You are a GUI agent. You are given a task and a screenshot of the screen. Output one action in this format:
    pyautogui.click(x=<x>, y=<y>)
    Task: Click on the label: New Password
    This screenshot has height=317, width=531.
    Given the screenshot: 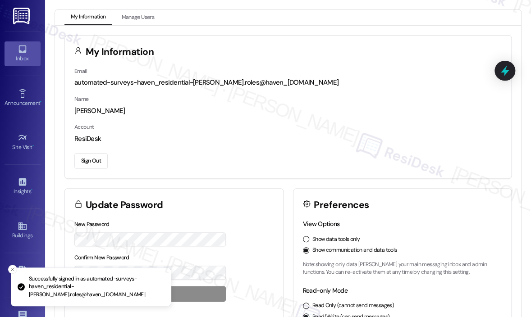 What is the action you would take?
    pyautogui.click(x=92, y=224)
    